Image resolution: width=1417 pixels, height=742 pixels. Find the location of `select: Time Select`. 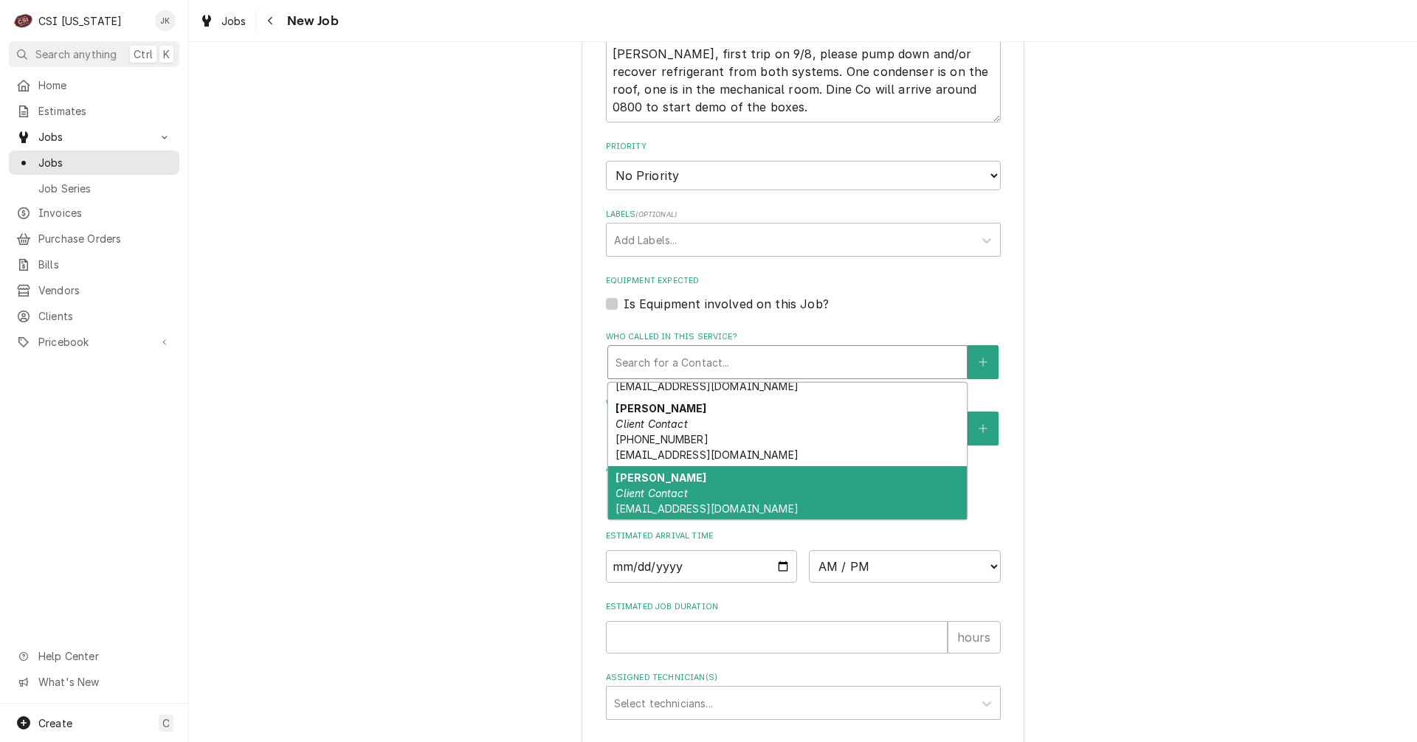

select: Time Select is located at coordinates (905, 567).